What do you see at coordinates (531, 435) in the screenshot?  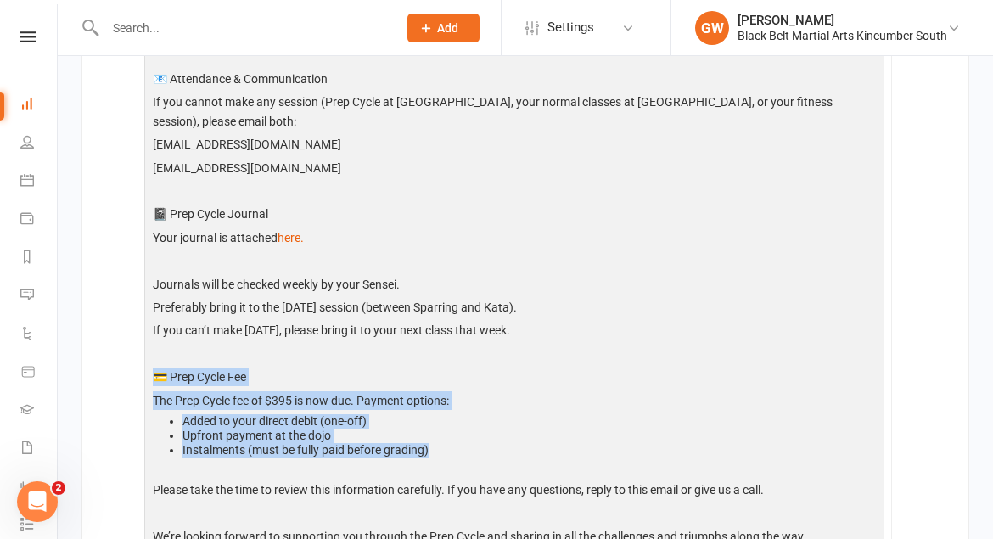 I see `li: Upfront payment at the dojo` at bounding box center [531, 435].